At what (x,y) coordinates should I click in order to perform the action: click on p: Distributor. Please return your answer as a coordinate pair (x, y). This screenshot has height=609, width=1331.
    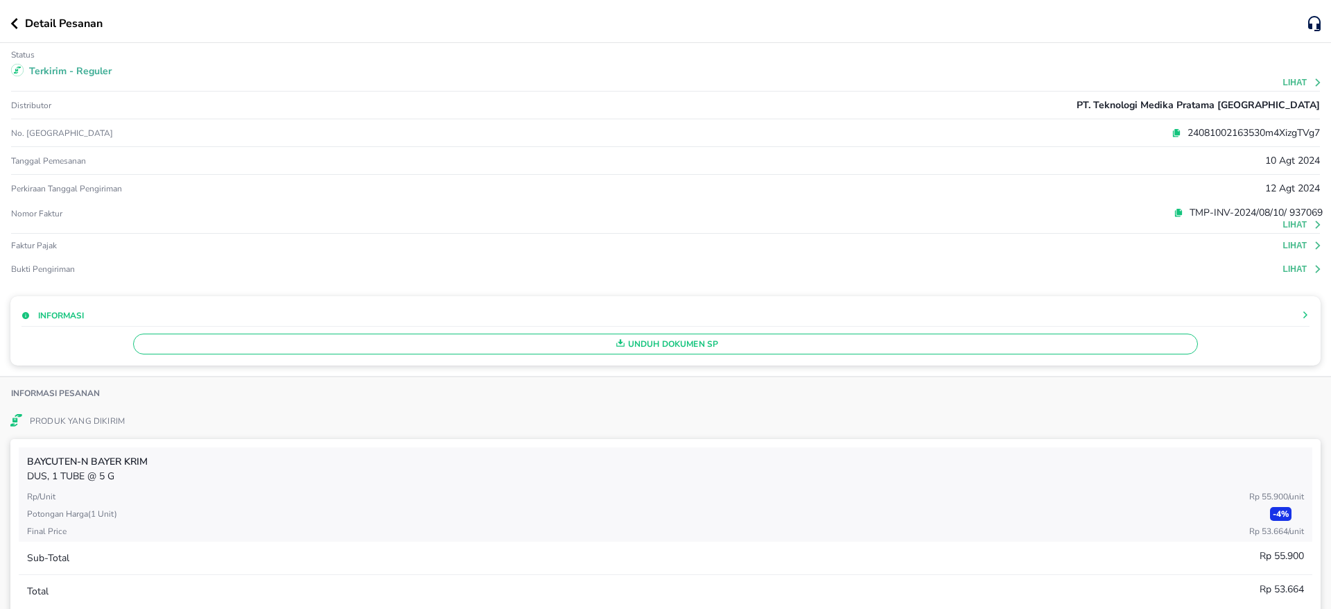
    Looking at the image, I should click on (31, 105).